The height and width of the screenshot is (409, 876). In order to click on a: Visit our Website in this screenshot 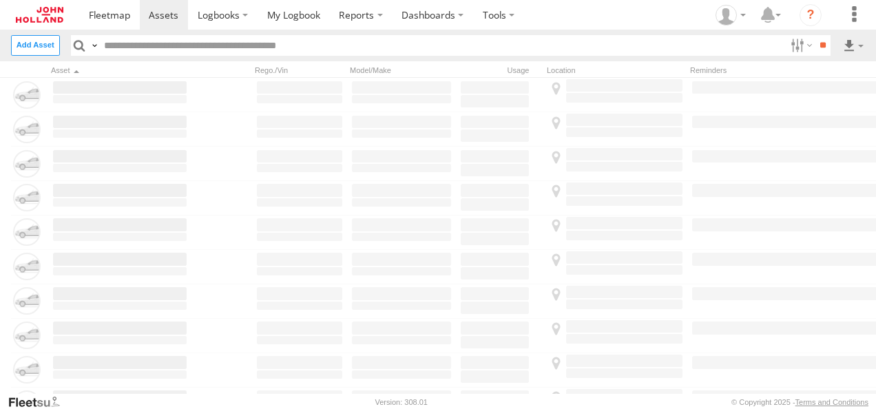, I will do `click(39, 402)`.